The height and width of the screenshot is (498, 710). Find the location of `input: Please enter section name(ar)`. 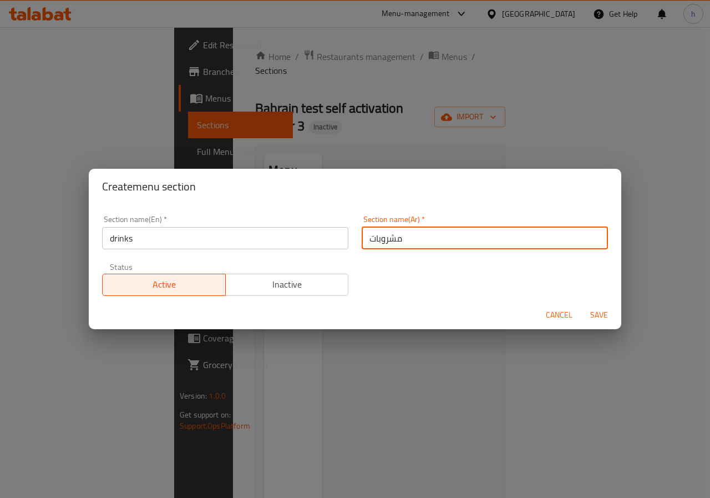

input: Please enter section name(ar) is located at coordinates (485, 238).